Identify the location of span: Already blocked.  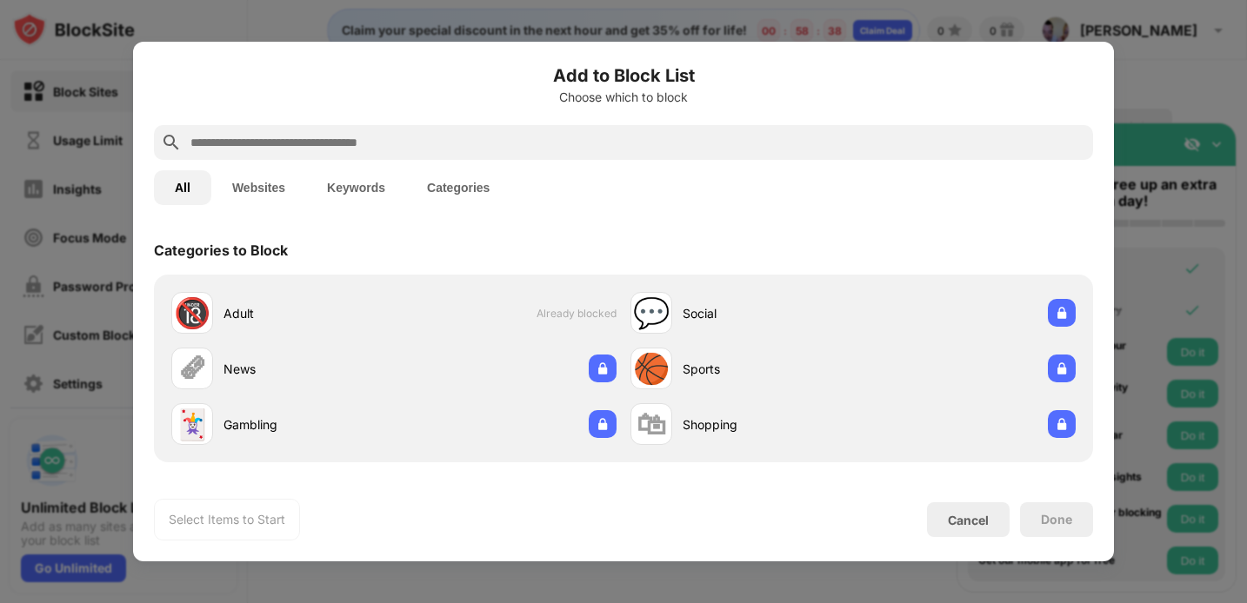
(577, 313).